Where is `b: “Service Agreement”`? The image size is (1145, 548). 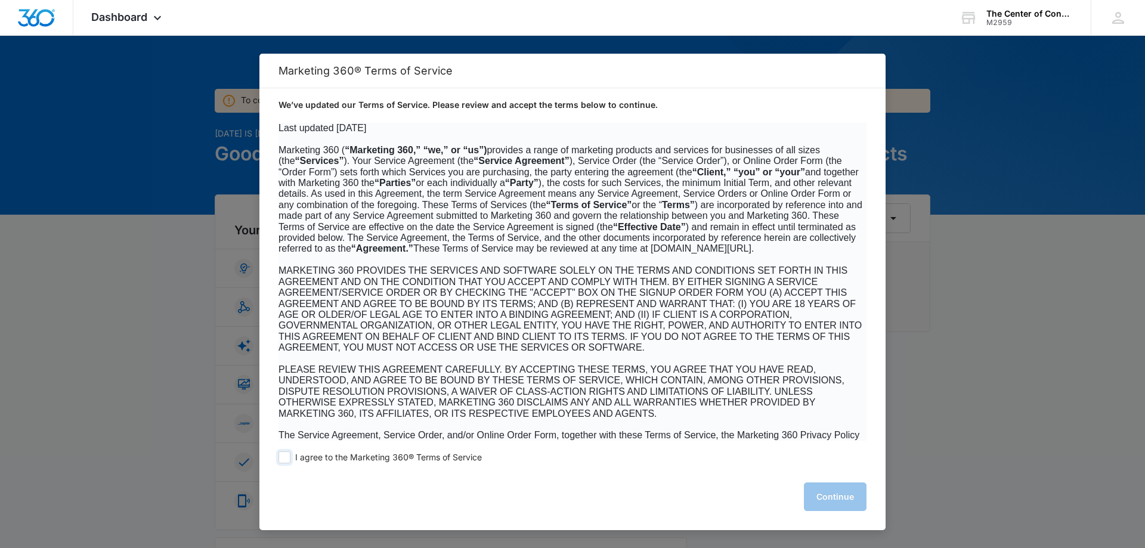
b: “Service Agreement” is located at coordinates (521, 160).